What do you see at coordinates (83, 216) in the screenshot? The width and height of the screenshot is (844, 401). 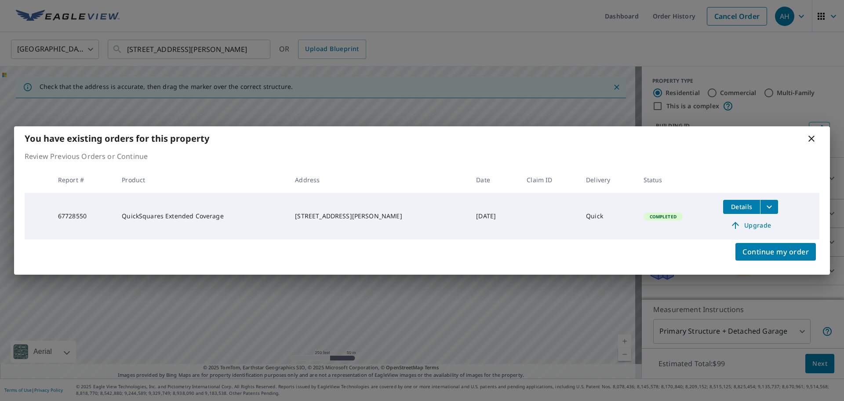 I see `td: 67728550` at bounding box center [83, 216].